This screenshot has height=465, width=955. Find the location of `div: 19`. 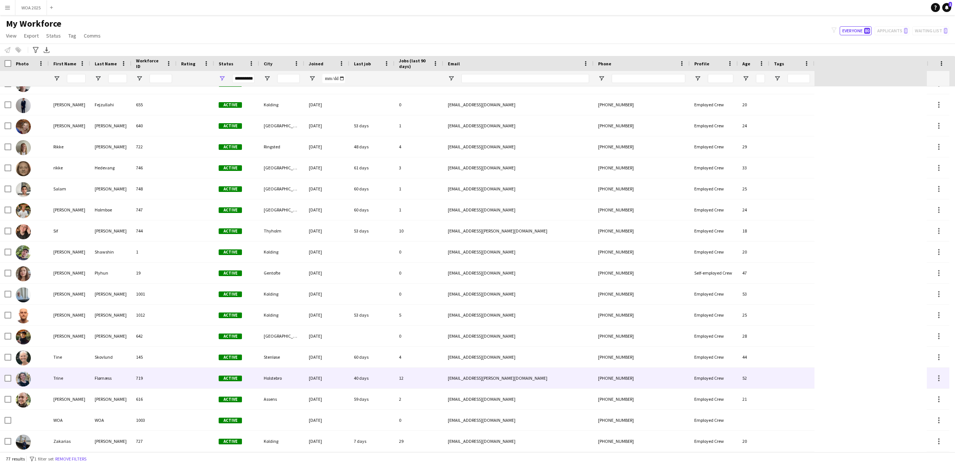

div: 19 is located at coordinates (154, 273).